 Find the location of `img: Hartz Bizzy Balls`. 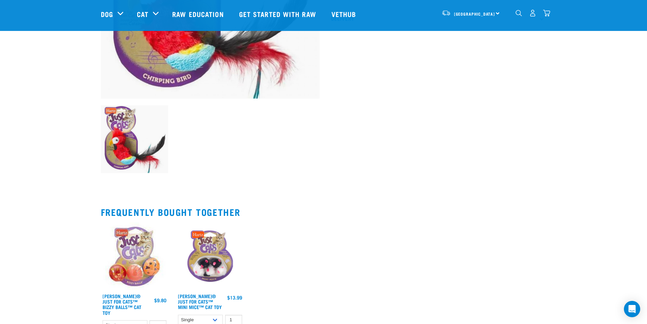

img: Hartz Bizzy Balls is located at coordinates (134, 256).